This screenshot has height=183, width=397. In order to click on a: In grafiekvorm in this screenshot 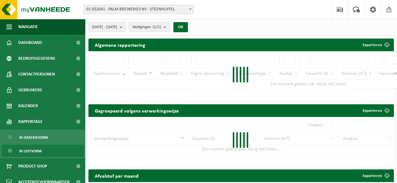, I will do `click(43, 137)`.